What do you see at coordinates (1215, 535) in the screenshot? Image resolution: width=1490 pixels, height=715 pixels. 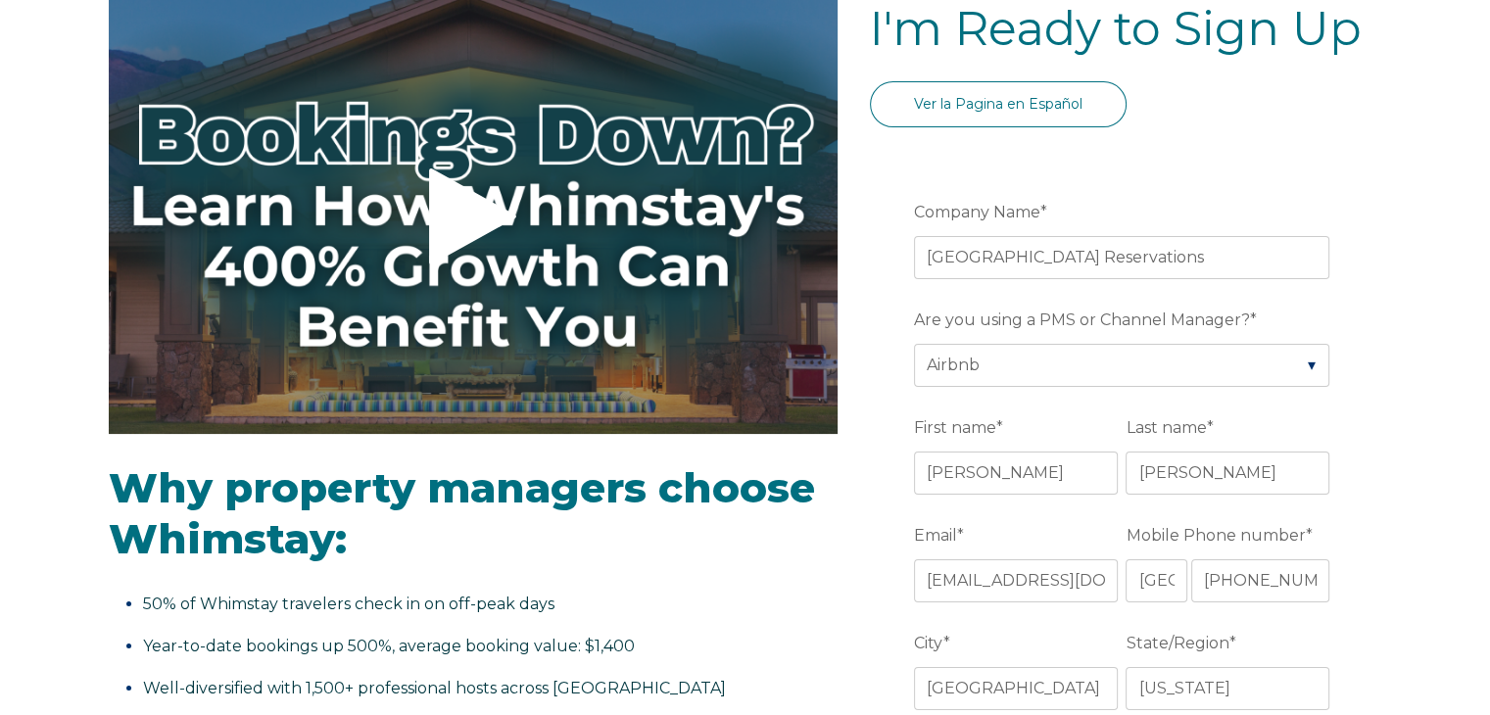 I see `span: Mobile Phone number` at bounding box center [1215, 535].